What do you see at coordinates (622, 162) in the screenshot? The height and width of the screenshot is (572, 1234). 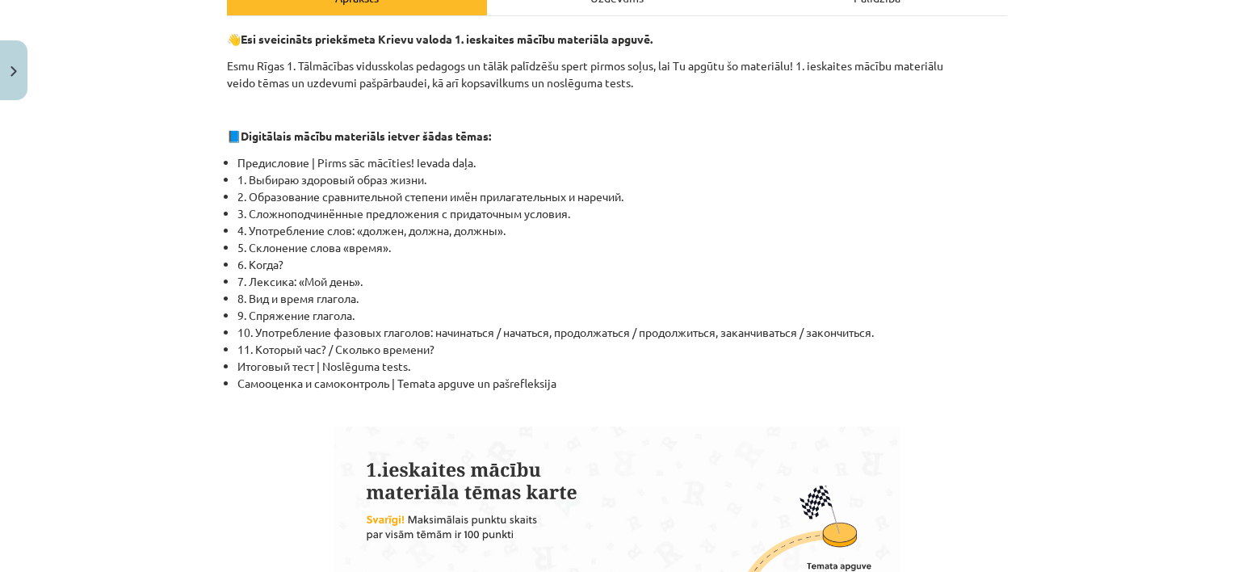 I see `li: Предисловие | Pirms sāc mācīties! Ievada daļa.` at bounding box center [622, 162].